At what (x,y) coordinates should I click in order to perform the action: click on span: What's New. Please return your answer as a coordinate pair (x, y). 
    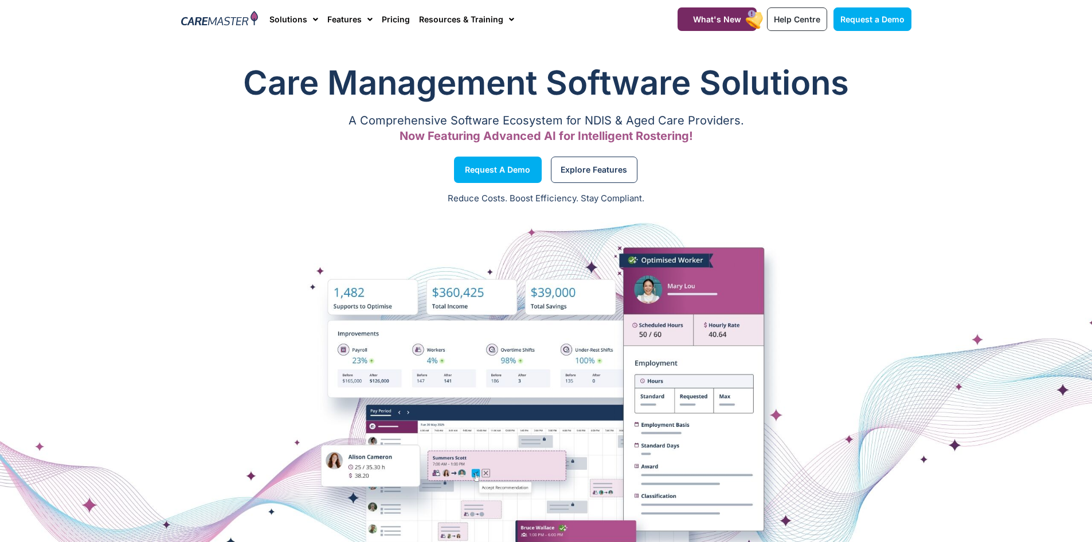
    Looking at the image, I should click on (717, 19).